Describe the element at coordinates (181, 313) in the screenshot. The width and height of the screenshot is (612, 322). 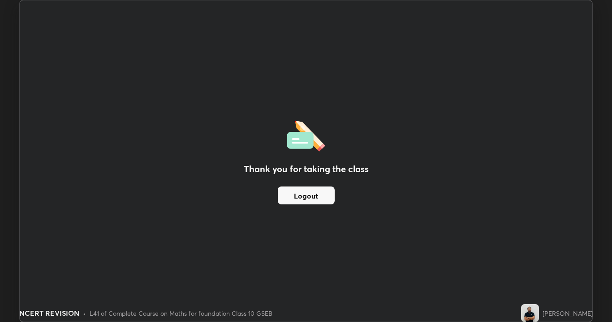
I see `div: L41 of Complete Course on Maths for foundation Class 10 GSEB` at that location.